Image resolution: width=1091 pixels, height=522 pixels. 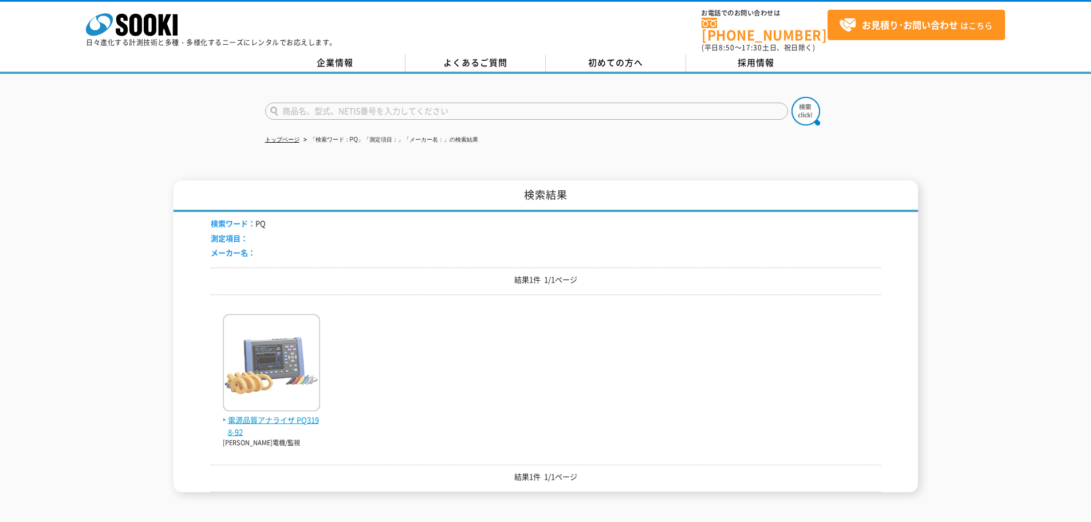 What do you see at coordinates (272, 420) in the screenshot?
I see `a: 電源品質アナライザ PQ3198-92` at bounding box center [272, 420].